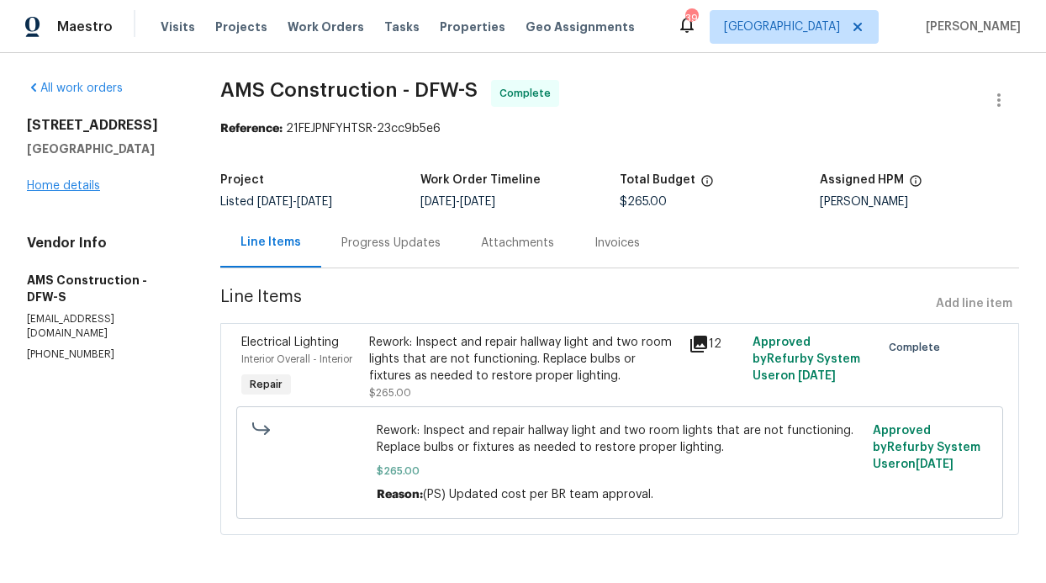 Image resolution: width=1046 pixels, height=583 pixels. I want to click on span: AMS Construction - DFW-S, so click(349, 90).